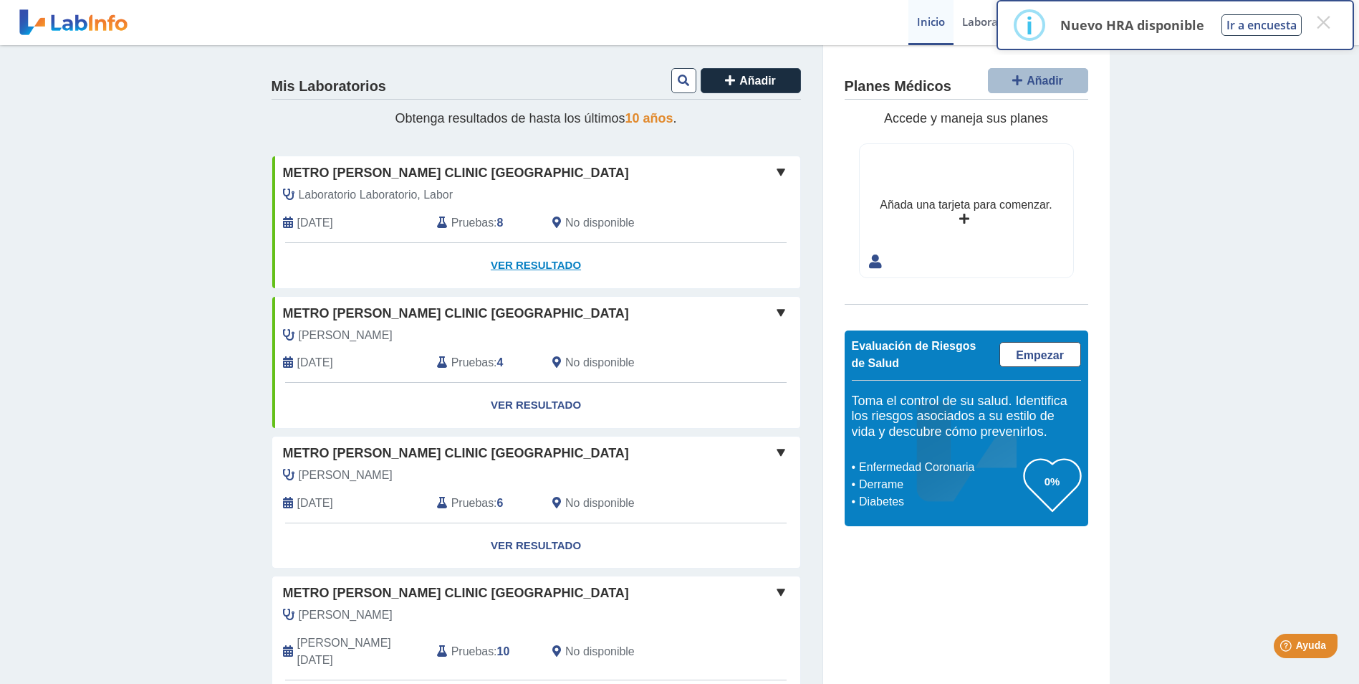  What do you see at coordinates (80, 17) in the screenshot?
I see `span: Ayuda` at bounding box center [80, 17].